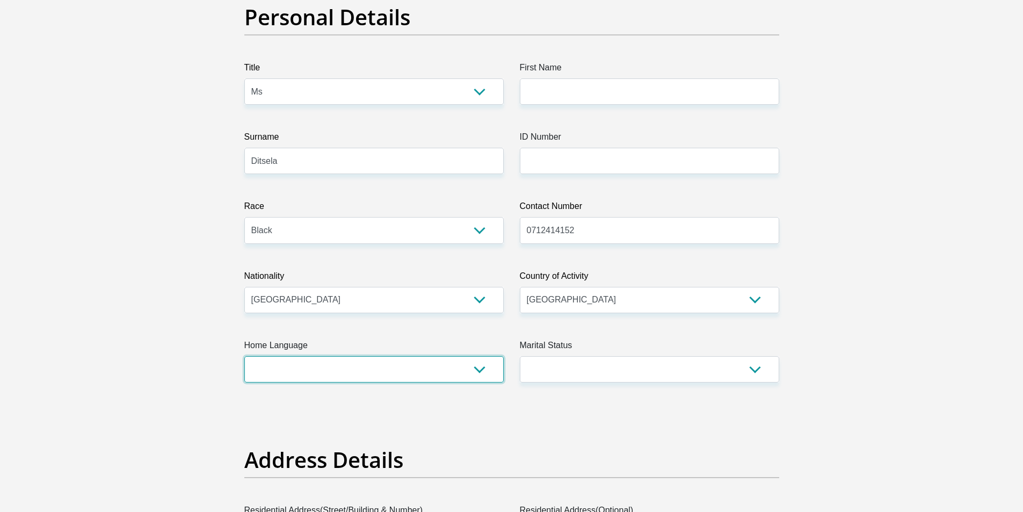 The image size is (1023, 512). I want to click on input: ID Number, so click(649, 161).